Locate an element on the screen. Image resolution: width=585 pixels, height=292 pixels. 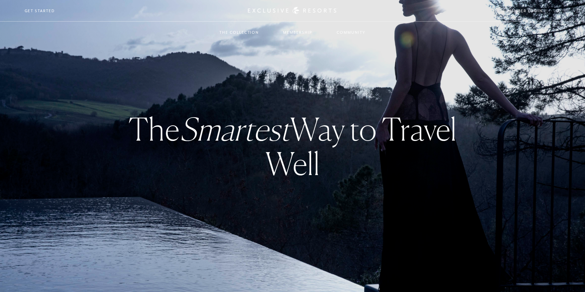
a: Member Login is located at coordinates (525, 11).